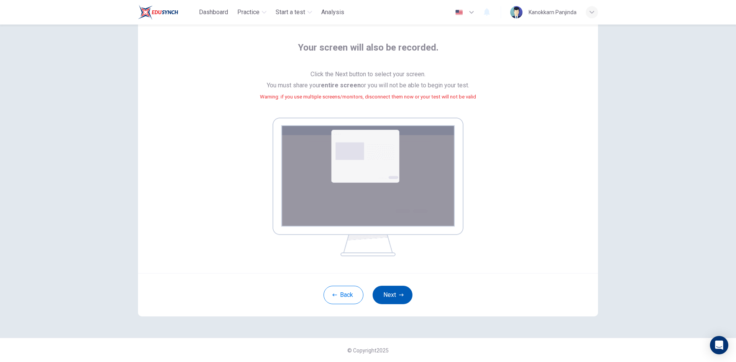 Image resolution: width=736 pixels, height=362 pixels. Describe the element at coordinates (341, 85) in the screenshot. I see `b: entire screen` at that location.